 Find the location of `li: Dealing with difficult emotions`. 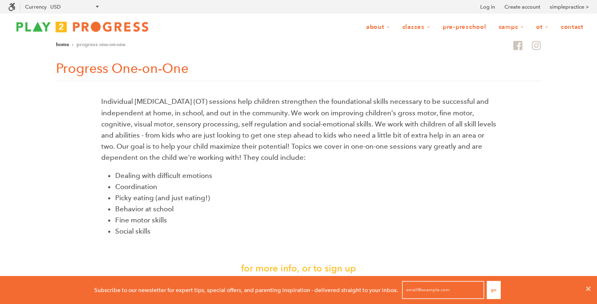

li: Dealing with difficult emotions is located at coordinates (306, 175).